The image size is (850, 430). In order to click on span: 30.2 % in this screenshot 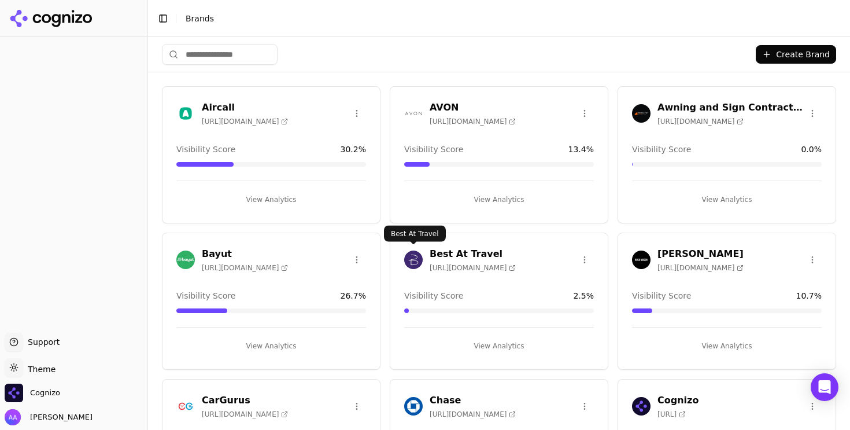, I will do `click(353, 149)`.